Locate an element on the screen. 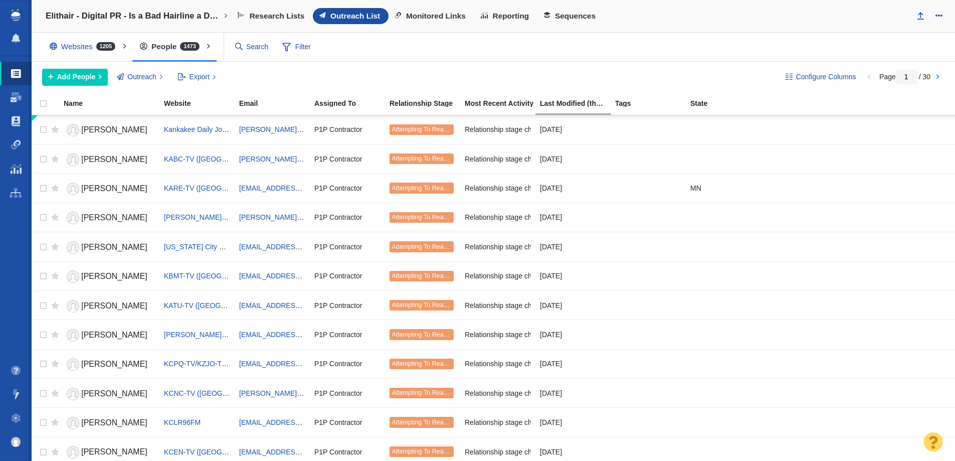 Image resolution: width=955 pixels, height=461 pixels. span: Kankakee Daily Journal, Tune In Tonight (Remote Patrol) is located at coordinates (252, 129).